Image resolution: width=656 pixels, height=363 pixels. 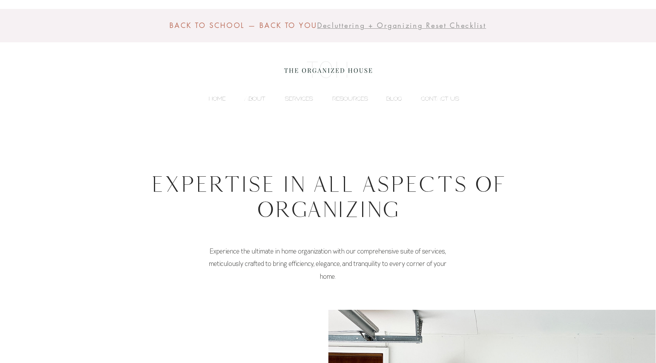 What do you see at coordinates (328, 99) in the screenshot?
I see `nav: Site` at bounding box center [328, 99].